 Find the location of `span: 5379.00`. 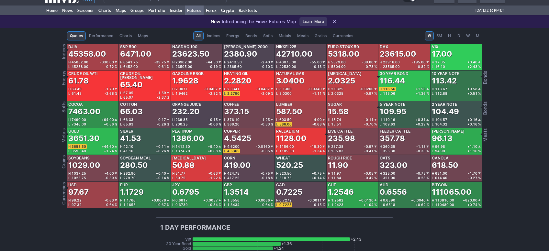

span: 5379.00 is located at coordinates (338, 62).